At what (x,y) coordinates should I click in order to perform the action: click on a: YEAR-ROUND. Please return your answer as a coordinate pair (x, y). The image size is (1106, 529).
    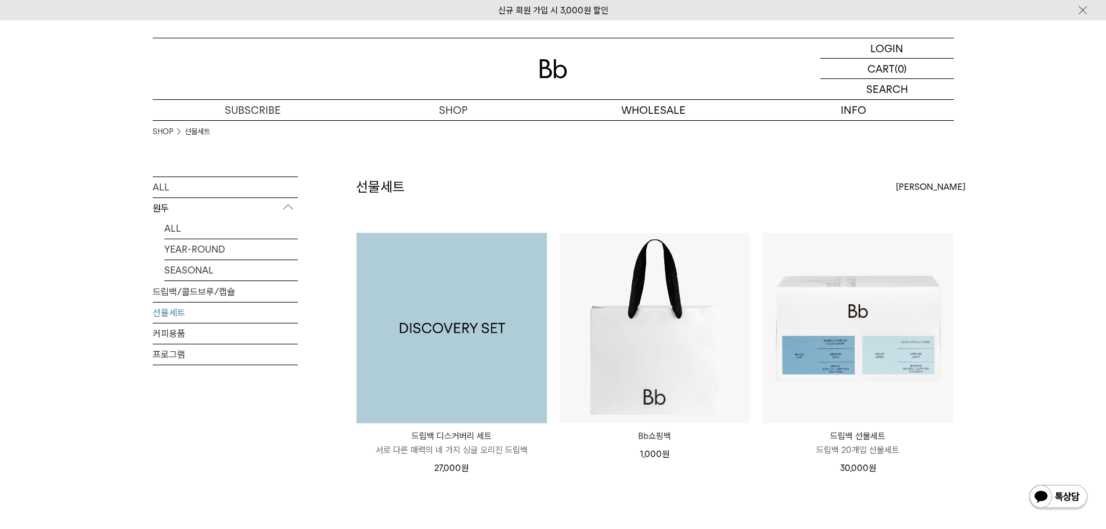
    Looking at the image, I should click on (231, 249).